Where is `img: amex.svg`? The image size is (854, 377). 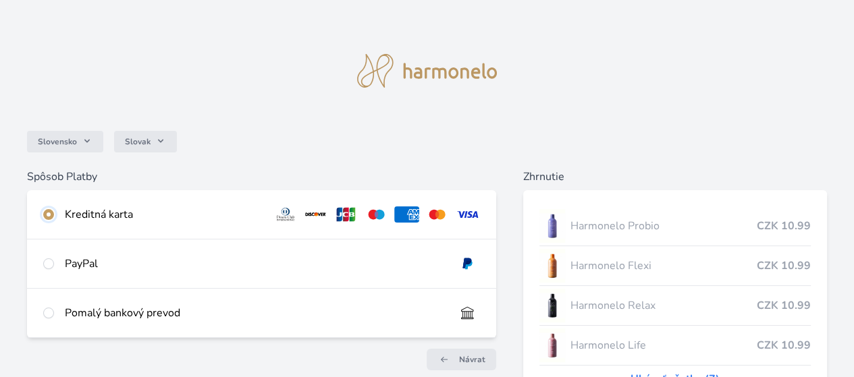
img: amex.svg is located at coordinates (407, 215).